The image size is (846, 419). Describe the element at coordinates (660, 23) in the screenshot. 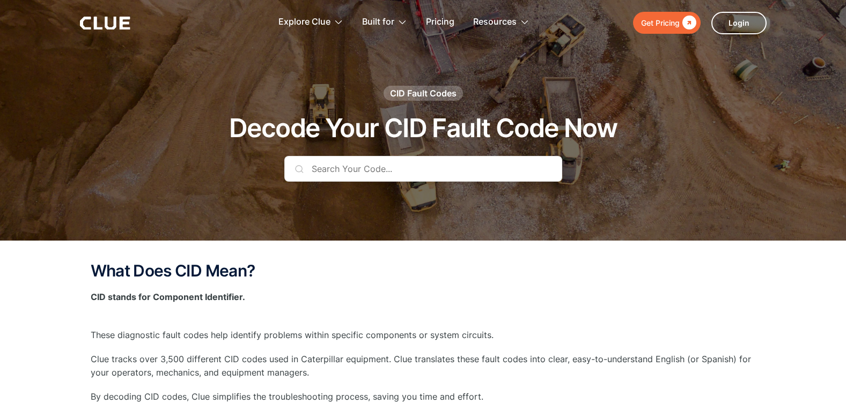

I see `div: Get Pricing` at that location.